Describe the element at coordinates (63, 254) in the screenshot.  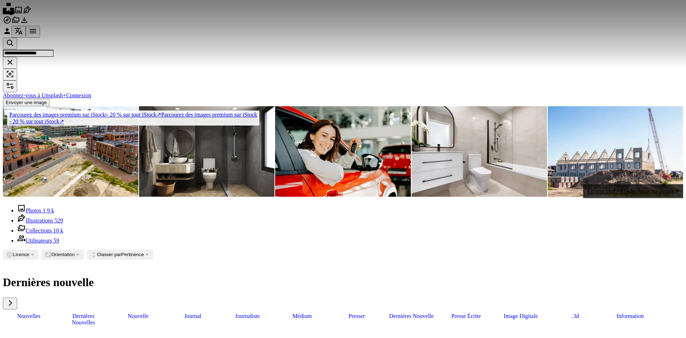
I see `span: Orientation` at that location.